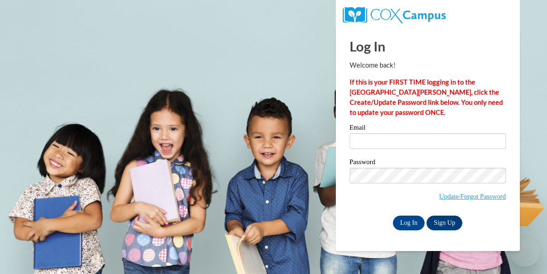  I want to click on a: Update/Forgot Password, so click(472, 196).